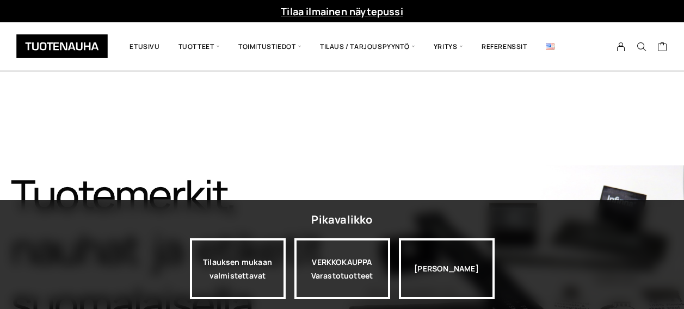 The image size is (684, 309). What do you see at coordinates (62, 46) in the screenshot?
I see `img: Tuotenauha Oy` at bounding box center [62, 46].